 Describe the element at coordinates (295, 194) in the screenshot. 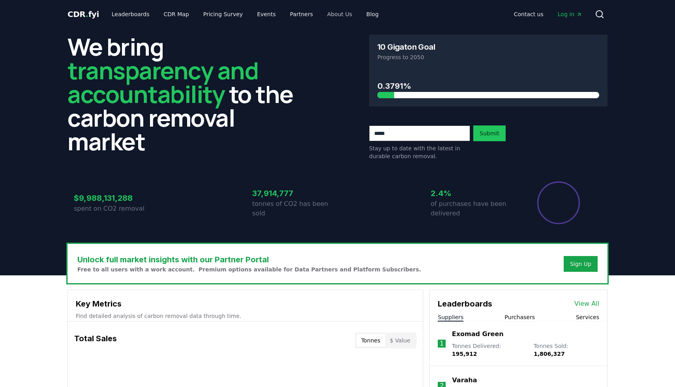

I see `h3: 37,914,777` at that location.